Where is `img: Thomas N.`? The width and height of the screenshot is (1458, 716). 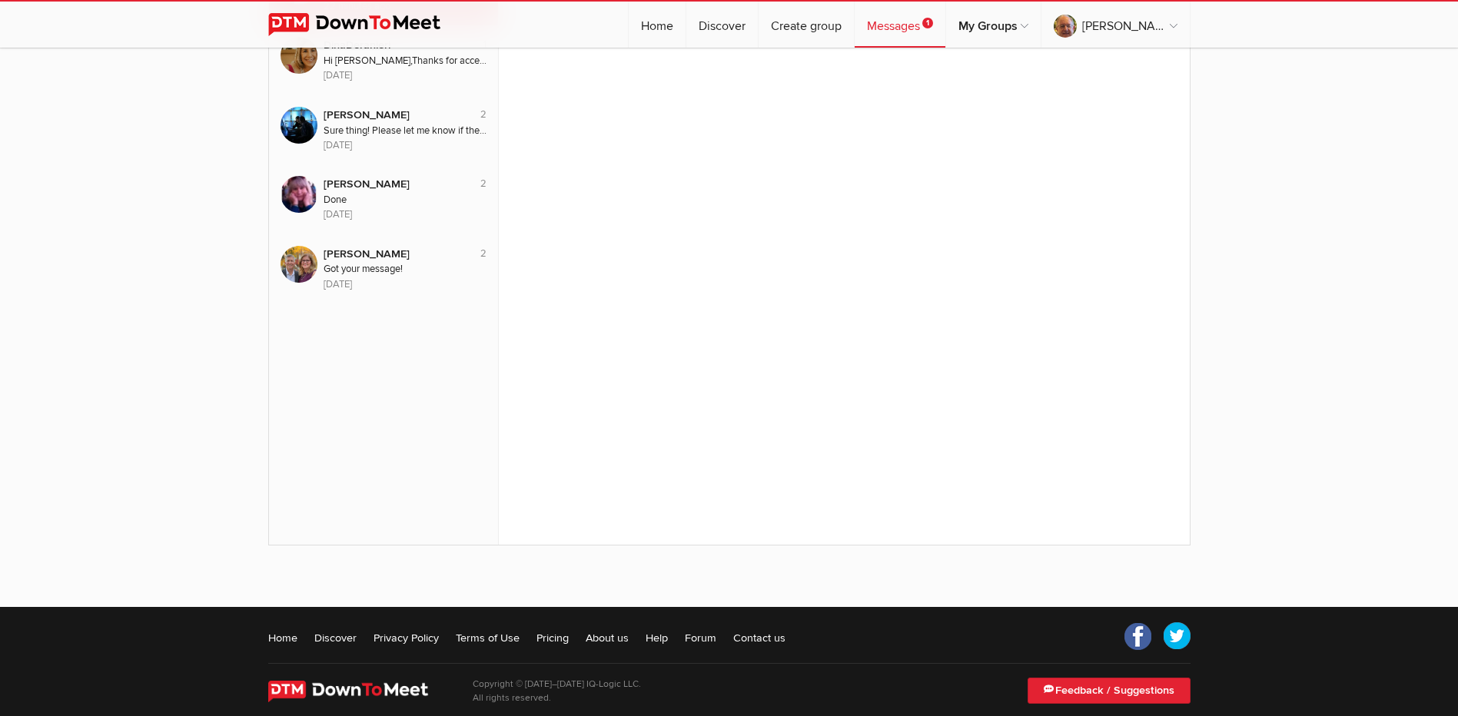 img: Thomas N. is located at coordinates (299, 125).